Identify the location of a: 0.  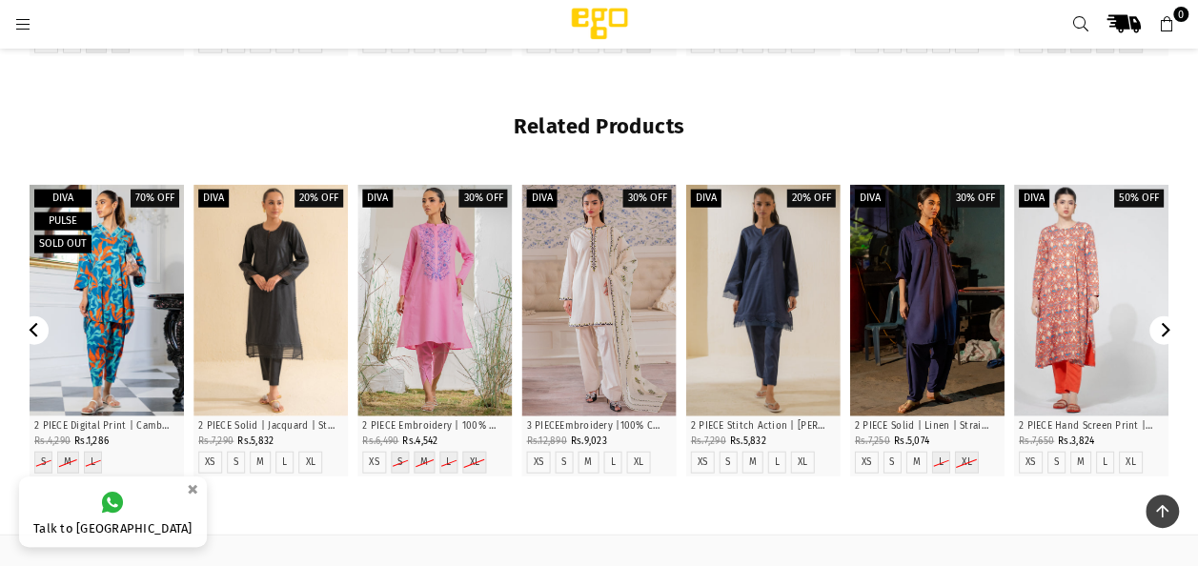
(1166, 24).